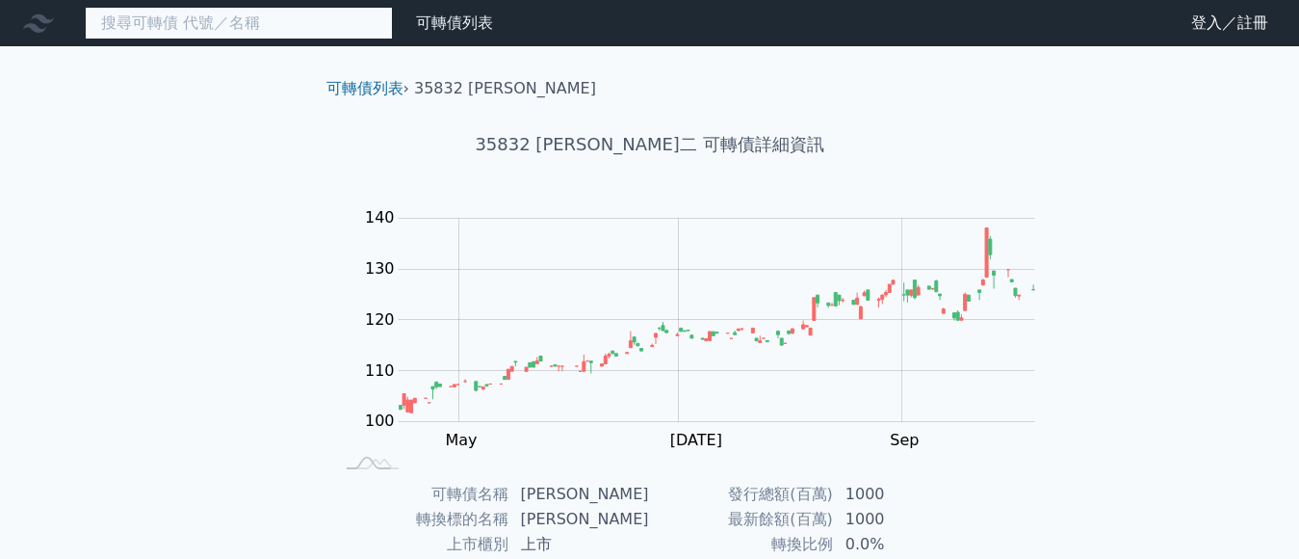  I want to click on tspan: 100, so click(380, 420).